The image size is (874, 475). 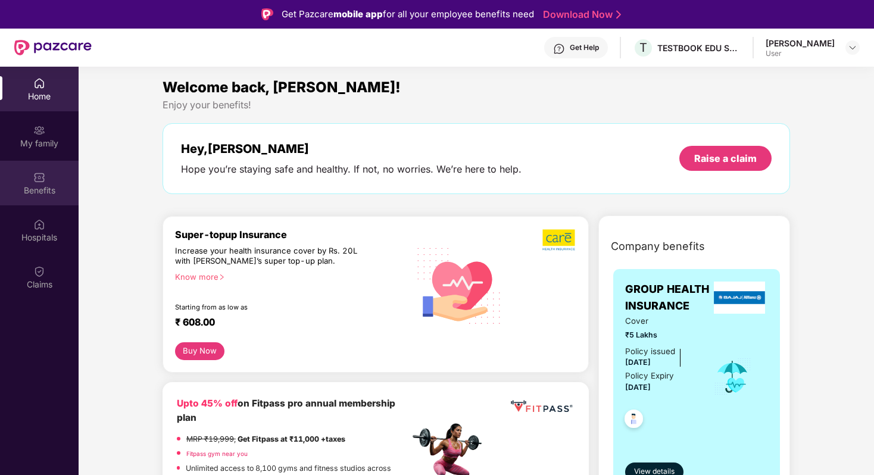 What do you see at coordinates (559, 240) in the screenshot?
I see `img: b5dec4f62d2307b9de63beb79f102df3.png` at bounding box center [559, 240].